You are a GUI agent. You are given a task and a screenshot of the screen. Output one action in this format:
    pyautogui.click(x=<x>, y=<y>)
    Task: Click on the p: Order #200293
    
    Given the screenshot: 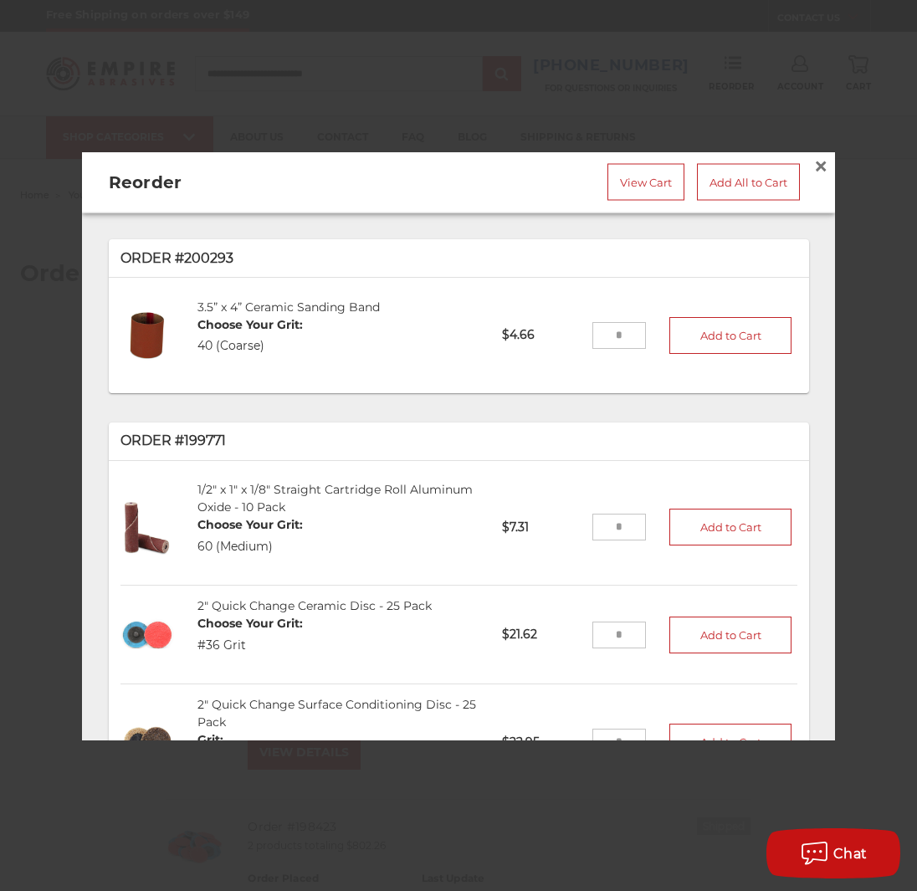 What is the action you would take?
    pyautogui.click(x=458, y=258)
    